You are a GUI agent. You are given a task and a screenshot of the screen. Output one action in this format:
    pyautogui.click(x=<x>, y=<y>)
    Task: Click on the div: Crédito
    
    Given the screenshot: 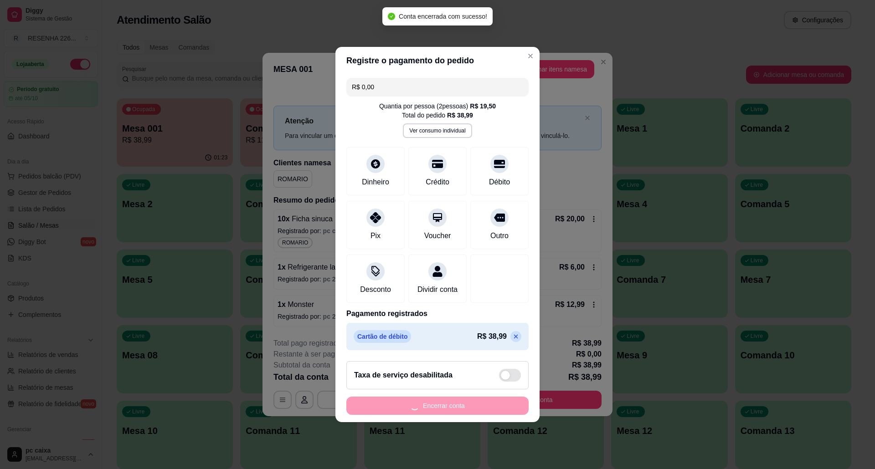 What is the action you would take?
    pyautogui.click(x=437, y=182)
    